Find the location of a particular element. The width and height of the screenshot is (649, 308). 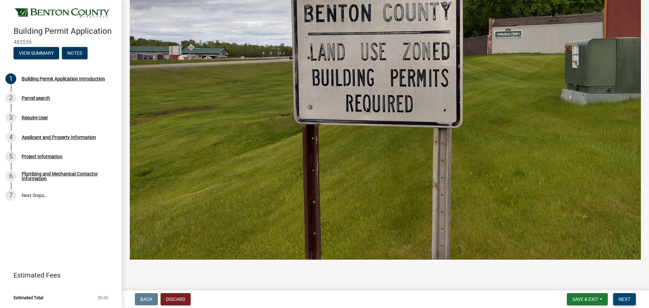

wm-modal-confirm: Summary is located at coordinates (36, 53).